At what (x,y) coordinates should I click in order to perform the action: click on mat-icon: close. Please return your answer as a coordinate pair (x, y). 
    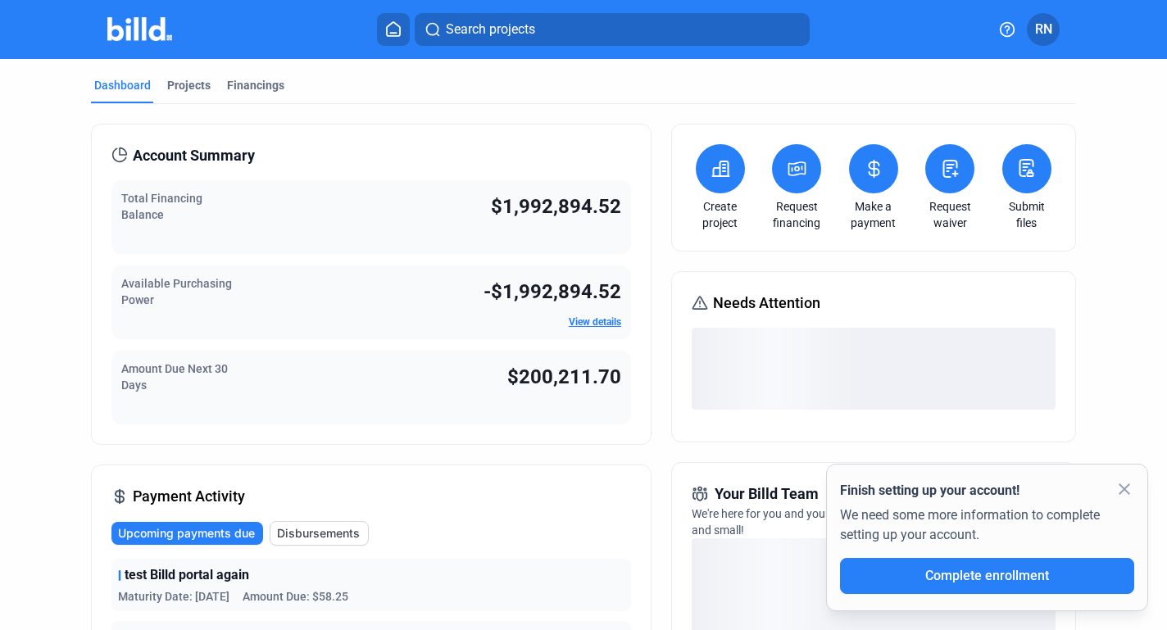
    Looking at the image, I should click on (1124, 489).